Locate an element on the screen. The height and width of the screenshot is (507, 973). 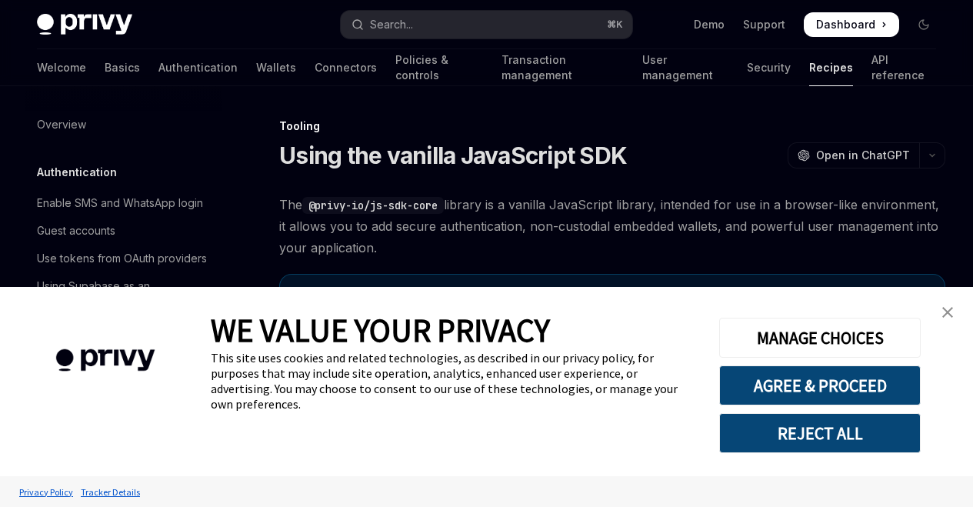
div: Tooling is located at coordinates (612, 126).